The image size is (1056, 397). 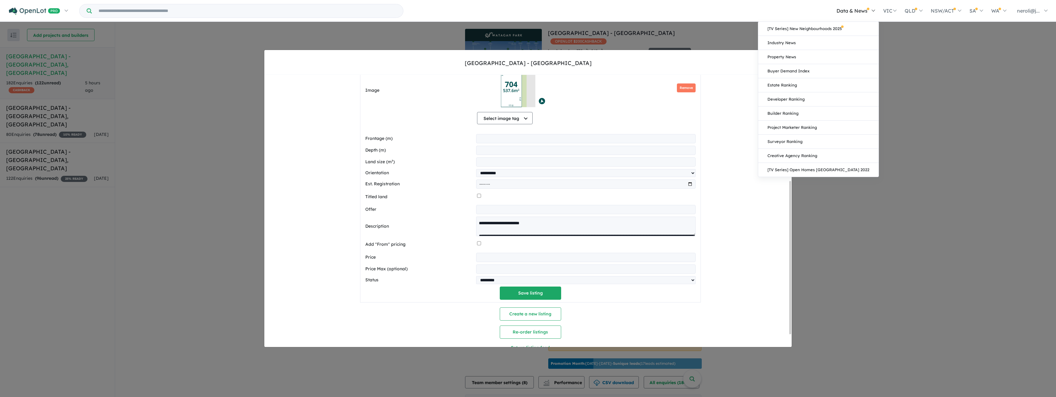 What do you see at coordinates (530, 348) in the screenshot?
I see `button: Set-up listing feed` at bounding box center [530, 348].